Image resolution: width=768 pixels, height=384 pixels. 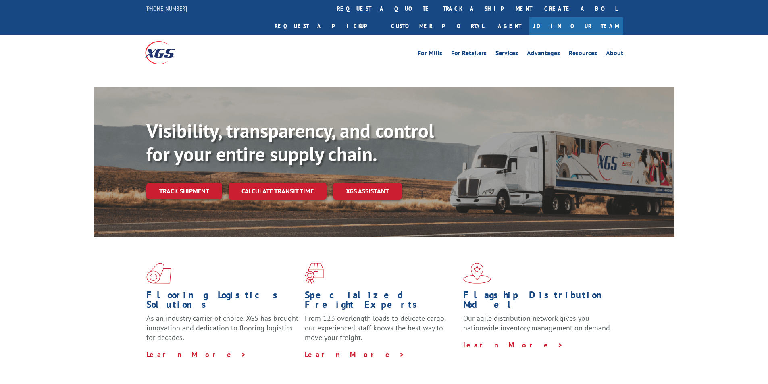 I want to click on a: Request a pickup, so click(x=326, y=26).